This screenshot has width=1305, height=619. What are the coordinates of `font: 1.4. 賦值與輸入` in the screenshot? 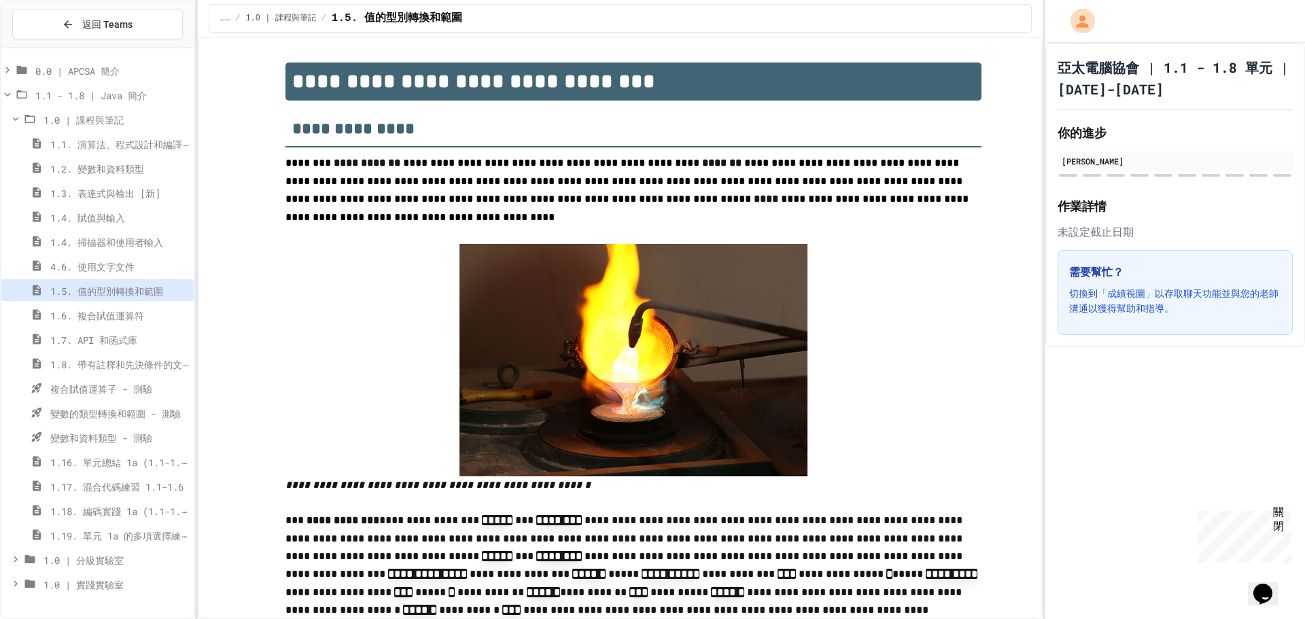 It's located at (88, 218).